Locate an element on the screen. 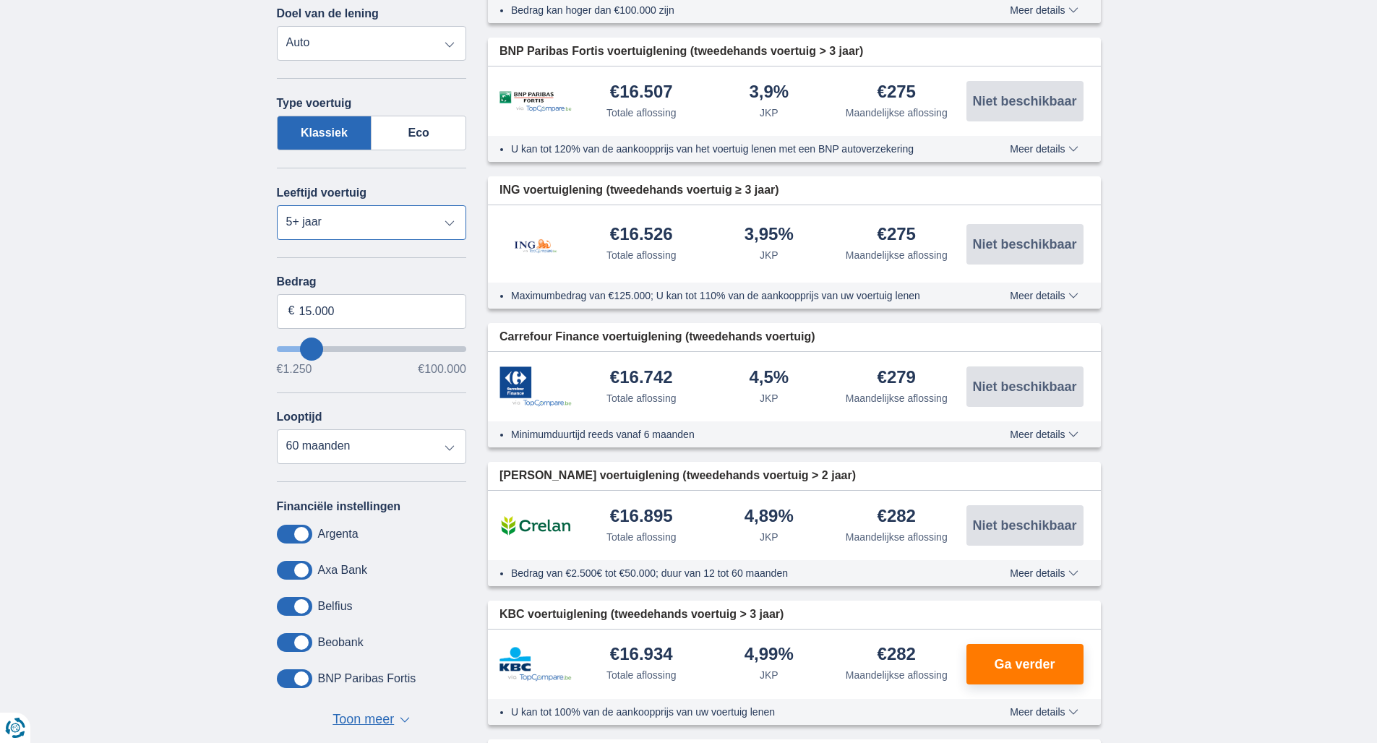 Image resolution: width=1377 pixels, height=743 pixels. div: €16.742 is located at coordinates (641, 378).